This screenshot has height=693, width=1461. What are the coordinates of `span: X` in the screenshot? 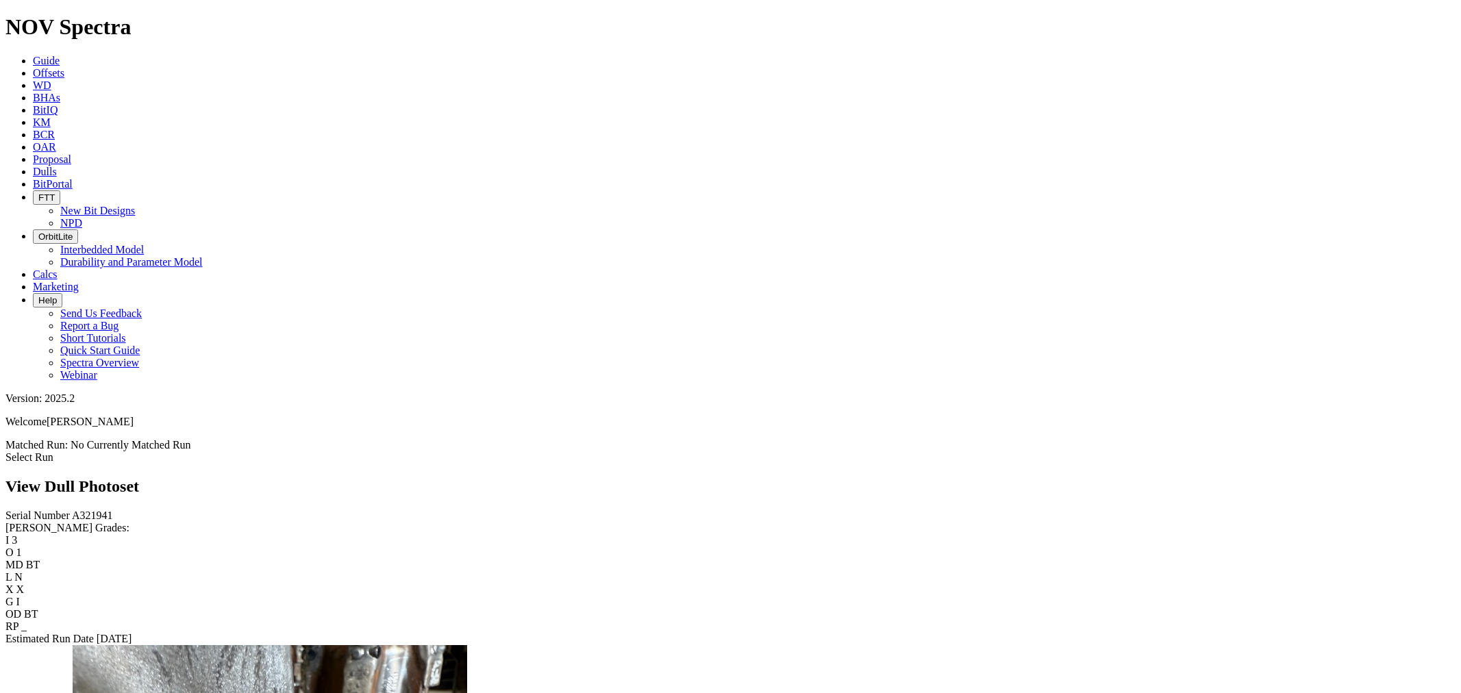 It's located at (21, 589).